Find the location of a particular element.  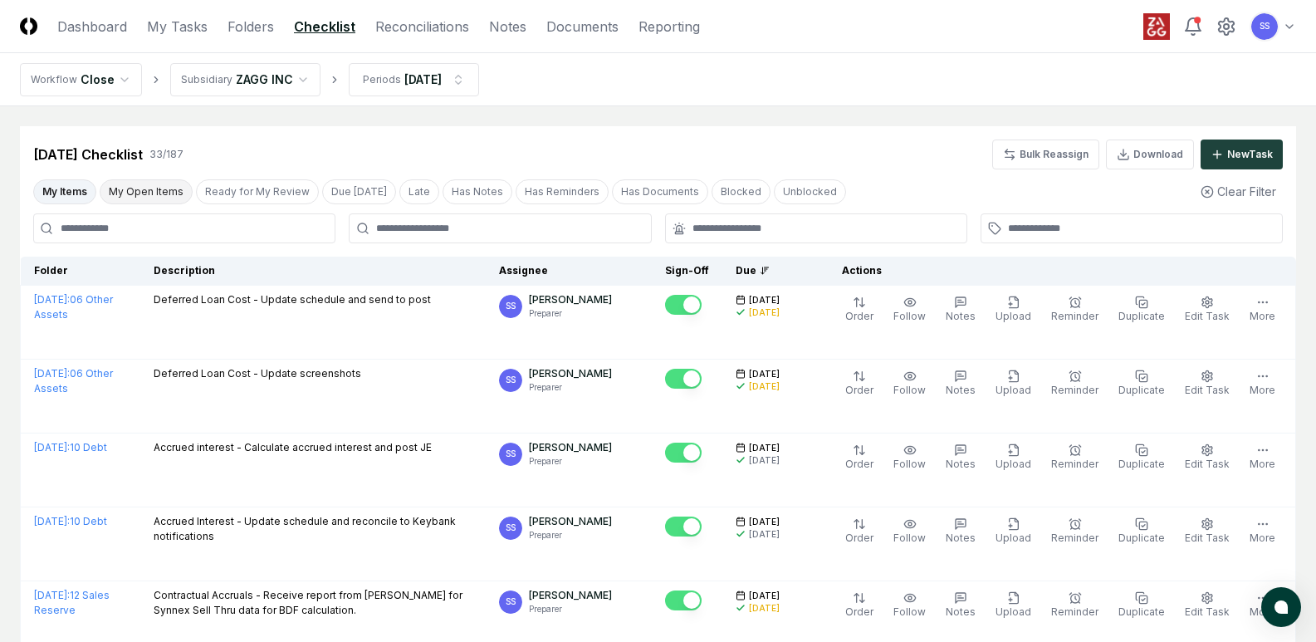

p: Accrued Interest - Update schedule and reconcile to Keybank notifications is located at coordinates (313, 529).